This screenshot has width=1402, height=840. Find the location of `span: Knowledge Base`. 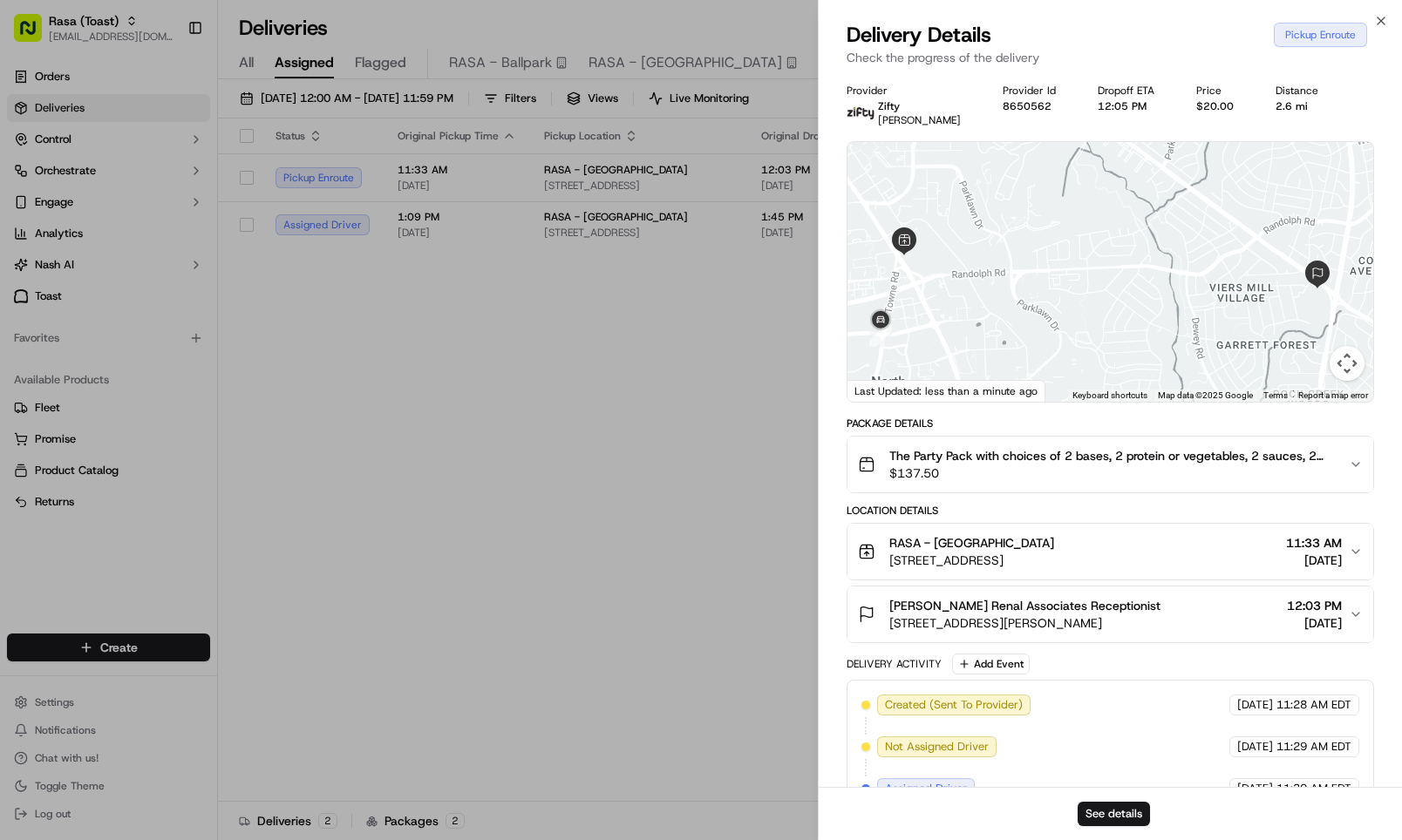

span: Knowledge Base is located at coordinates (83, 263).